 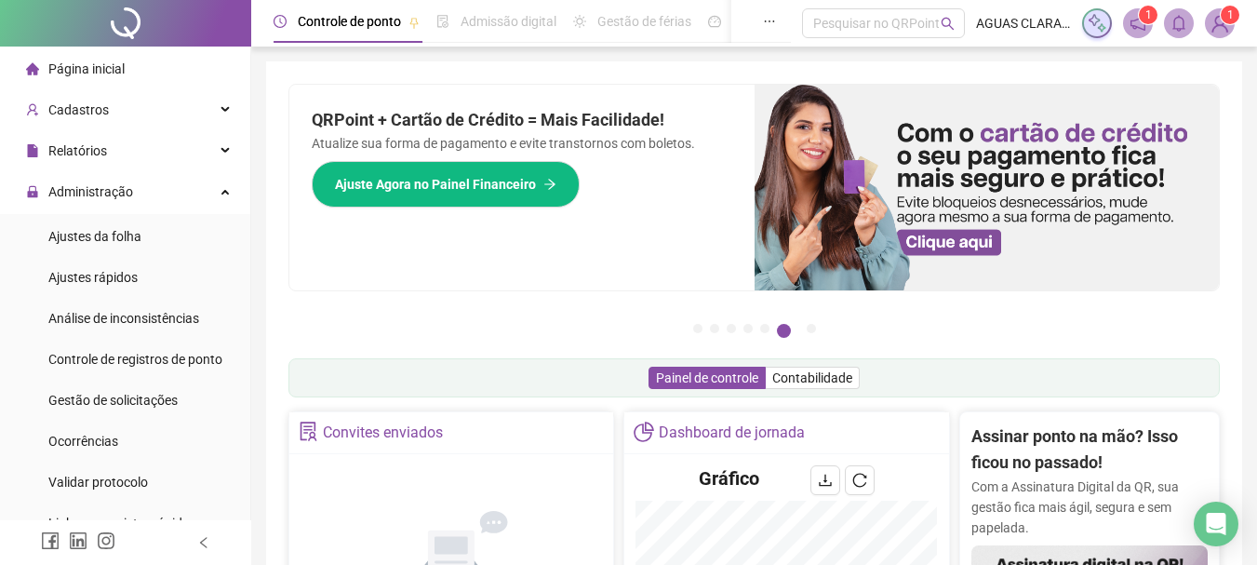 What do you see at coordinates (783, 330) in the screenshot?
I see `button: 6` at bounding box center [783, 330].